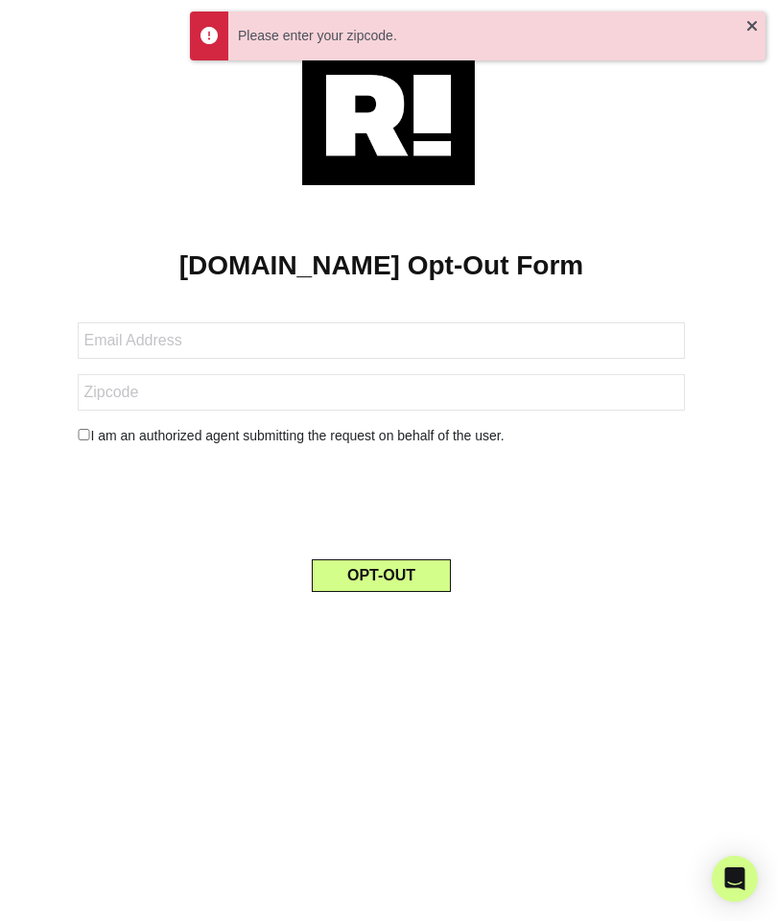 The height and width of the screenshot is (921, 777). Describe the element at coordinates (388, 115) in the screenshot. I see `img: Retention.com` at that location.